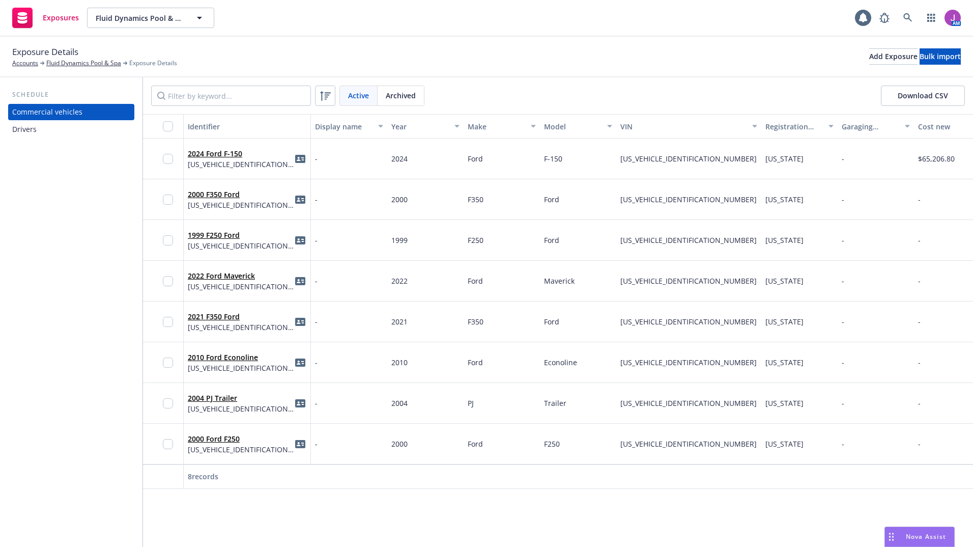 The width and height of the screenshot is (973, 547). I want to click on span: Trailer, so click(555, 403).